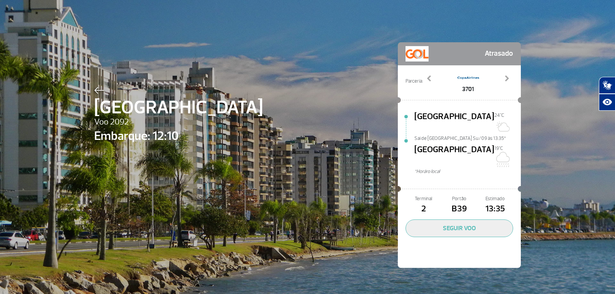 The width and height of the screenshot is (615, 294). Describe the element at coordinates (607, 102) in the screenshot. I see `button: Abrir recursos assistivos.` at that location.